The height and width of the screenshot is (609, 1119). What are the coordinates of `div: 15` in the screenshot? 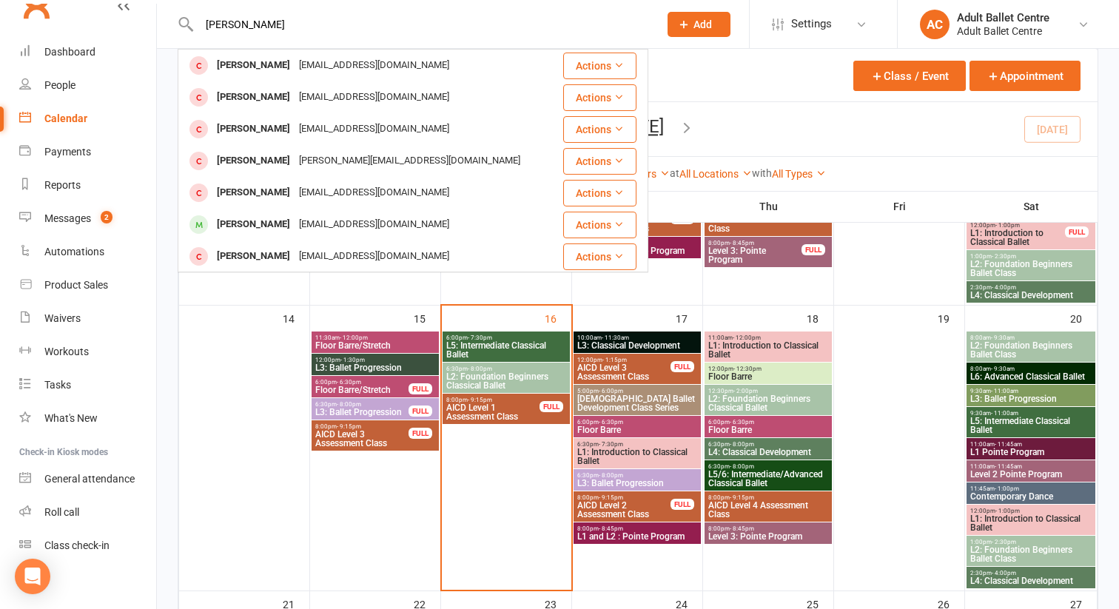 It's located at (427, 318).